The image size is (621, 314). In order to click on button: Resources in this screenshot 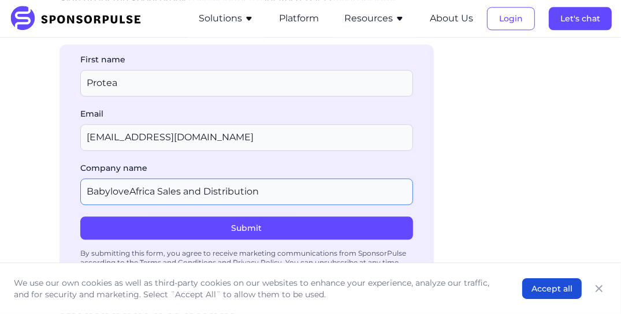, I will do `click(375, 18)`.